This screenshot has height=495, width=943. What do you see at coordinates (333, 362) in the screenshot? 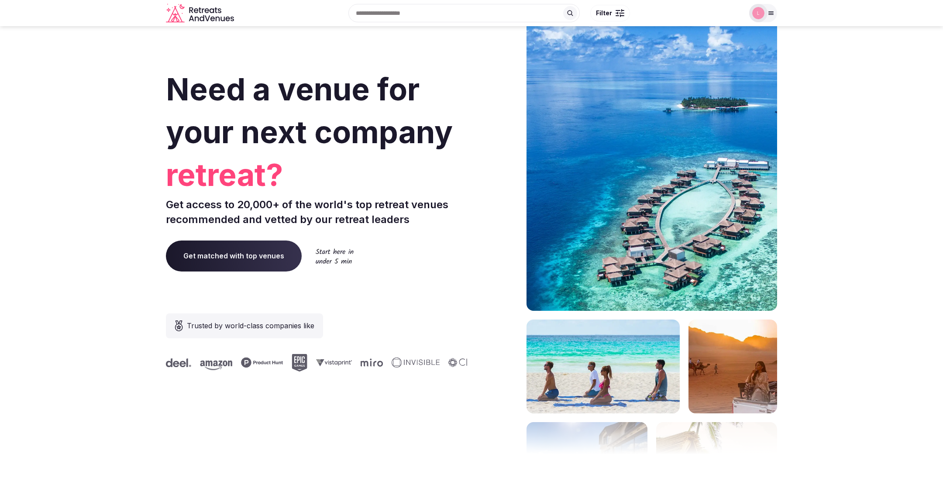
I see `svg: Vistaprint company logo` at bounding box center [333, 362].